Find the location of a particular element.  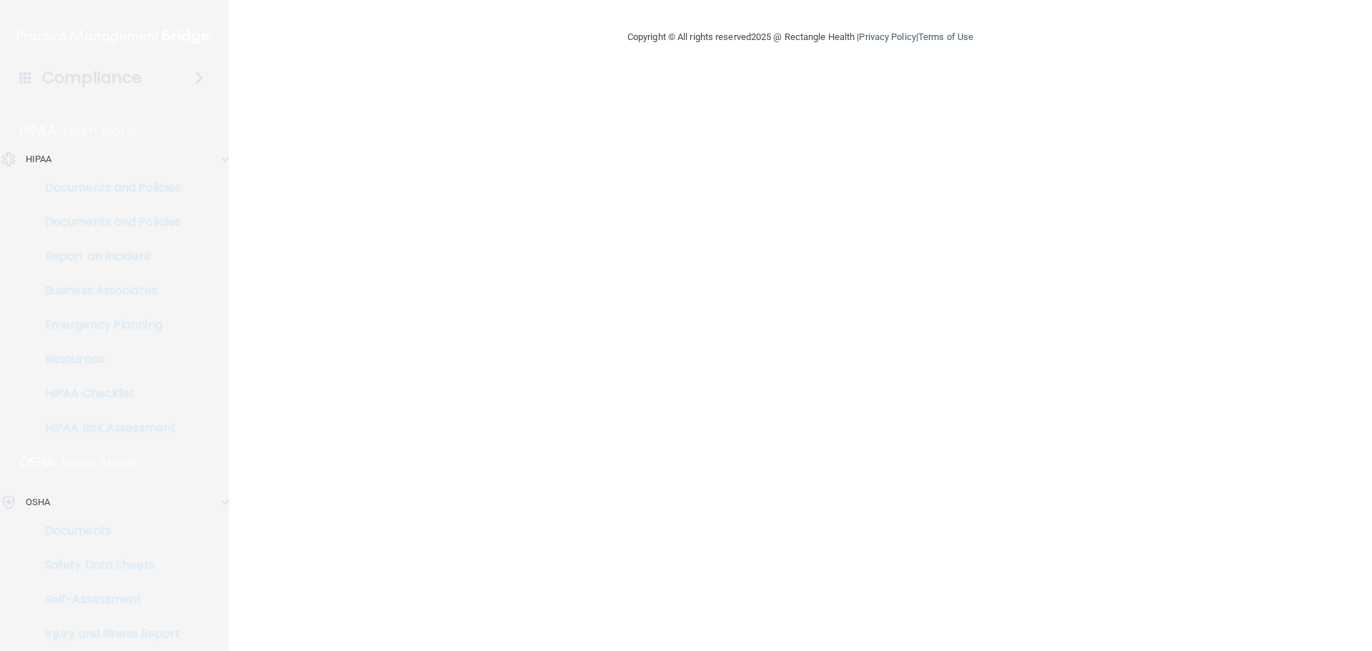

p: Report an Incident is located at coordinates (106, 257).